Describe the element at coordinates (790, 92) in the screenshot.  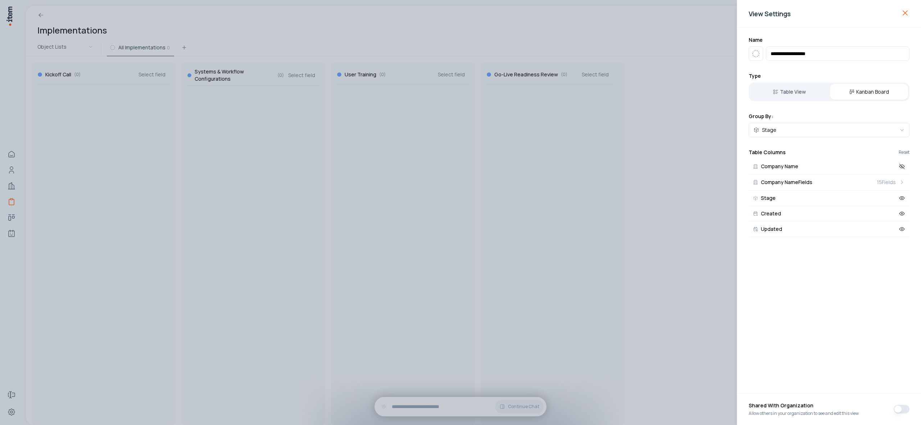
I see `button: Table View` at that location.